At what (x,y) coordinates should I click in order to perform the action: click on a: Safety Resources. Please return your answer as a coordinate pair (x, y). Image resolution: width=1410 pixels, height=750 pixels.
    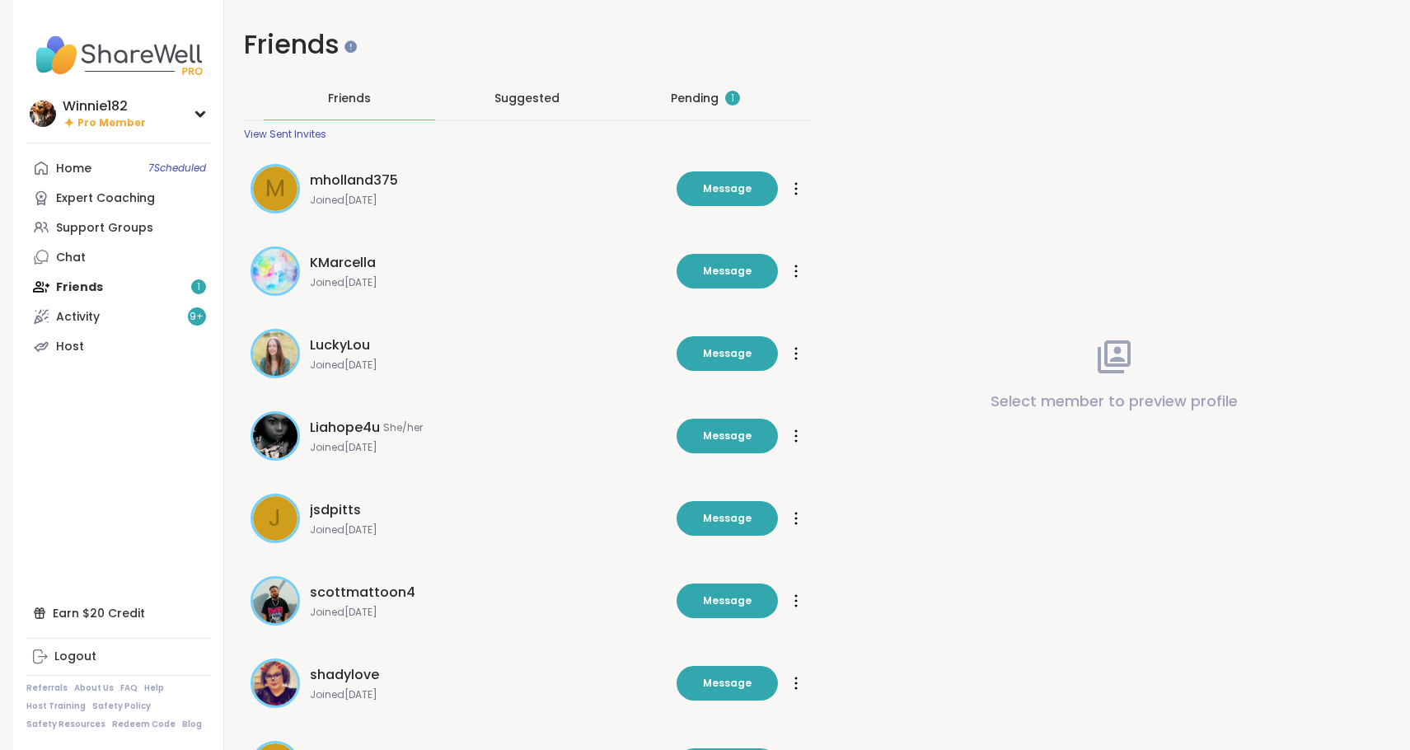
    Looking at the image, I should click on (66, 725).